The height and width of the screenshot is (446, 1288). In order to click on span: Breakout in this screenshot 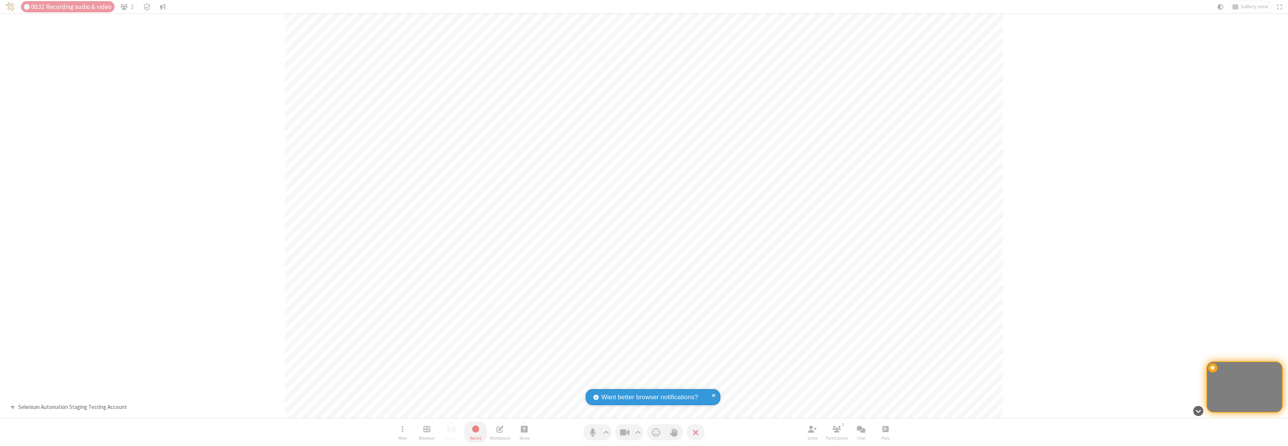, I will do `click(427, 438)`.